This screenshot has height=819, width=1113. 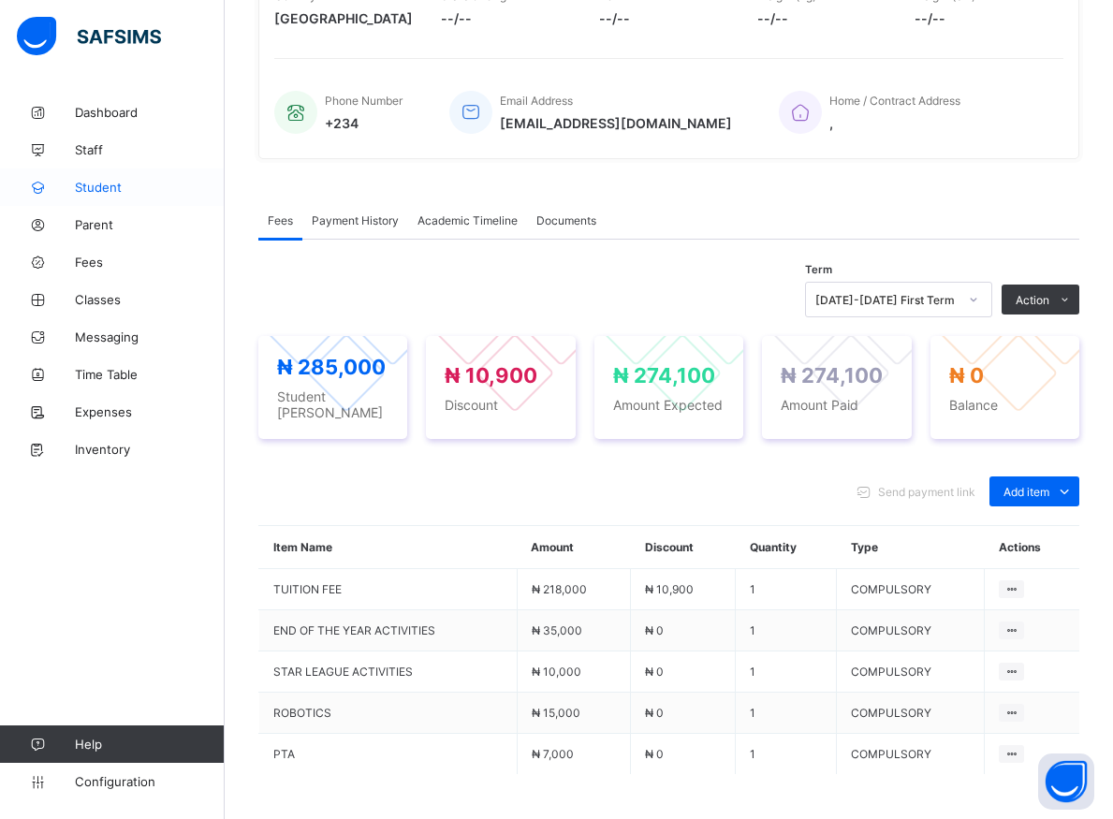 What do you see at coordinates (388, 630) in the screenshot?
I see `span: END OF THE YEAR ACTIVITIES` at bounding box center [388, 630].